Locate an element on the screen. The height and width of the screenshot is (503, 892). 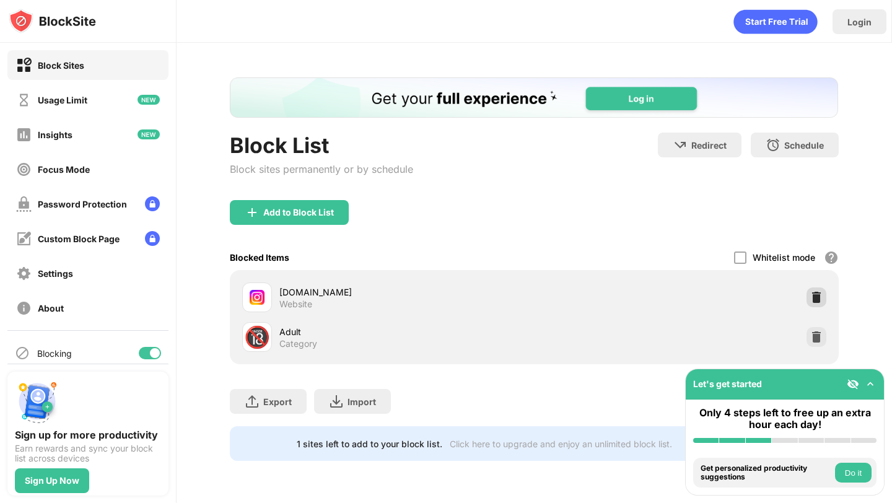
div: Redirect is located at coordinates (709, 145).